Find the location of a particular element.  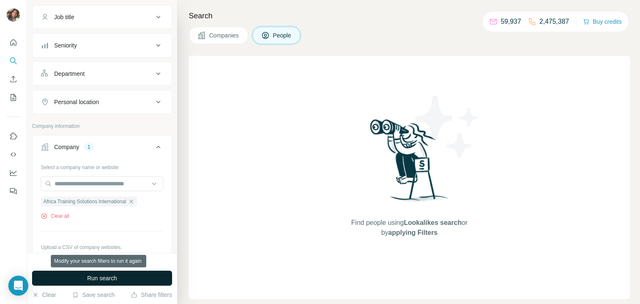

p: Upload a CSV of company websites. is located at coordinates (102, 248).